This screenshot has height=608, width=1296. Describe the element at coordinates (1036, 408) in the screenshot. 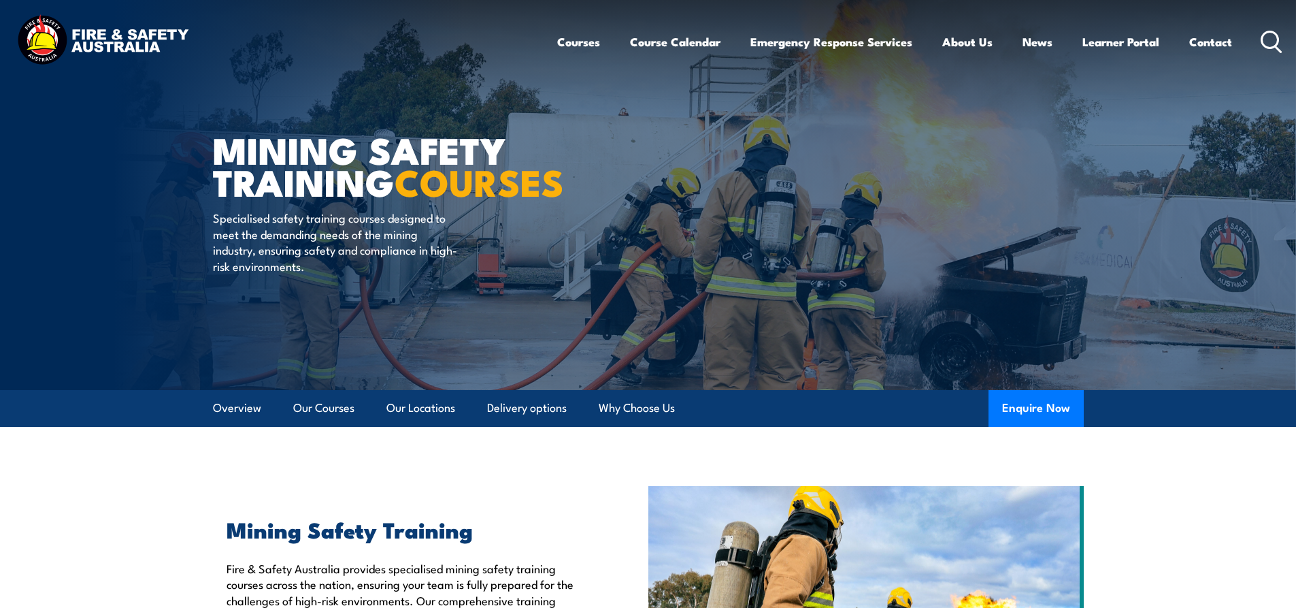

I see `button: Enquire Now` at that location.